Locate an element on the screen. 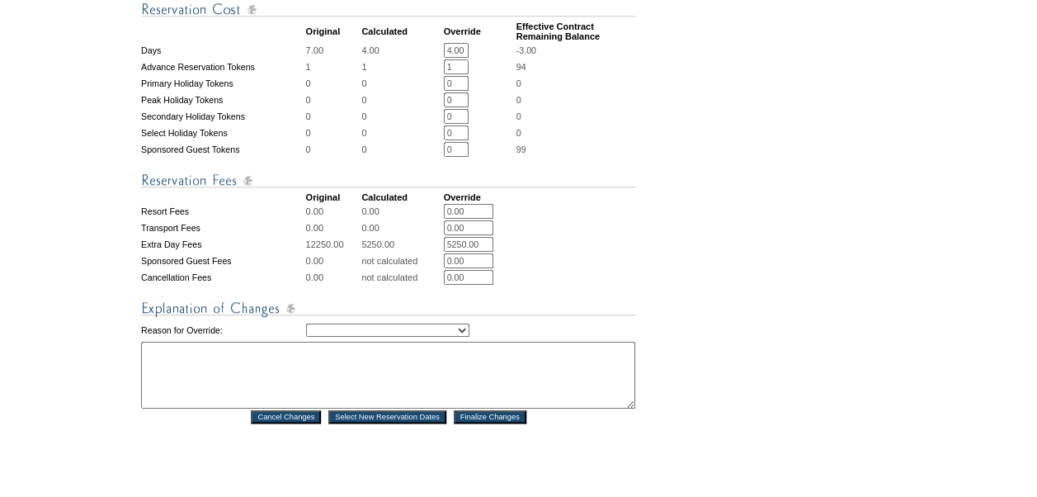 The image size is (1037, 497). td: Sponsored Guest Tokens is located at coordinates (223, 149).